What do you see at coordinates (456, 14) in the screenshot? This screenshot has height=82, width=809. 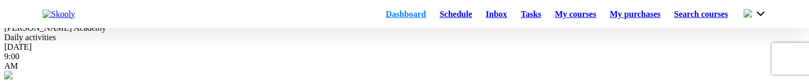 I see `a: Schedule` at bounding box center [456, 14].